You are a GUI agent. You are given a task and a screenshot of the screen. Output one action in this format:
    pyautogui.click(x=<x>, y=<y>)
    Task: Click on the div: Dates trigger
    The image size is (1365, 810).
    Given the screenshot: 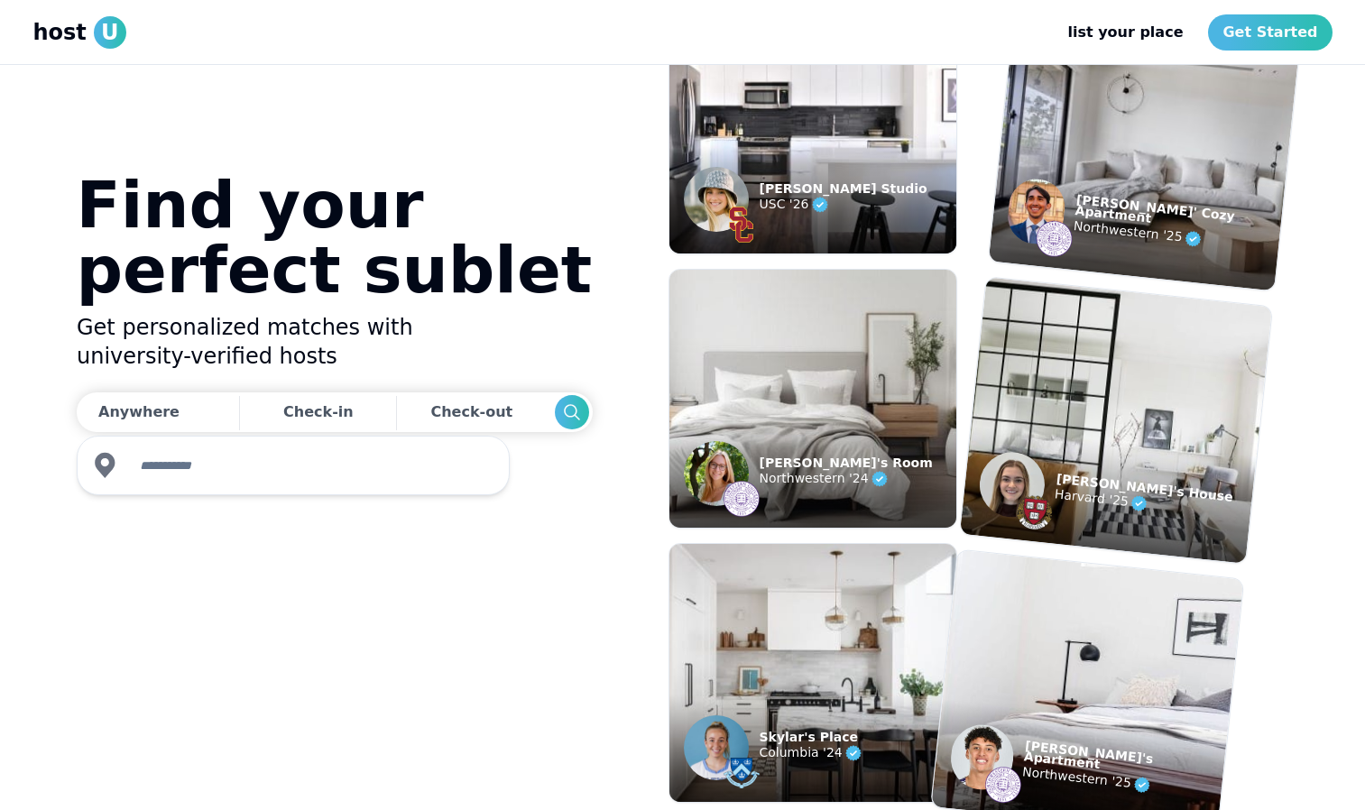 What is the action you would take?
    pyautogui.click(x=335, y=412)
    